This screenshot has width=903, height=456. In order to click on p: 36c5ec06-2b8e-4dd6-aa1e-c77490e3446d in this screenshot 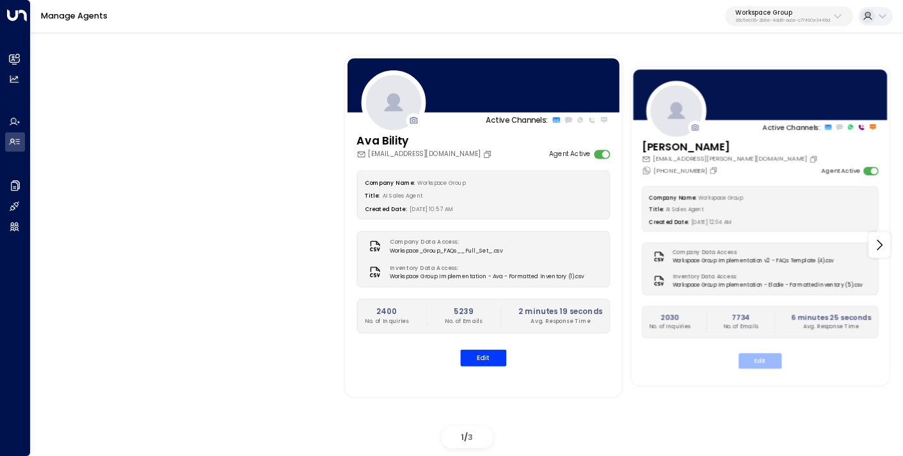, I will do `click(783, 20)`.